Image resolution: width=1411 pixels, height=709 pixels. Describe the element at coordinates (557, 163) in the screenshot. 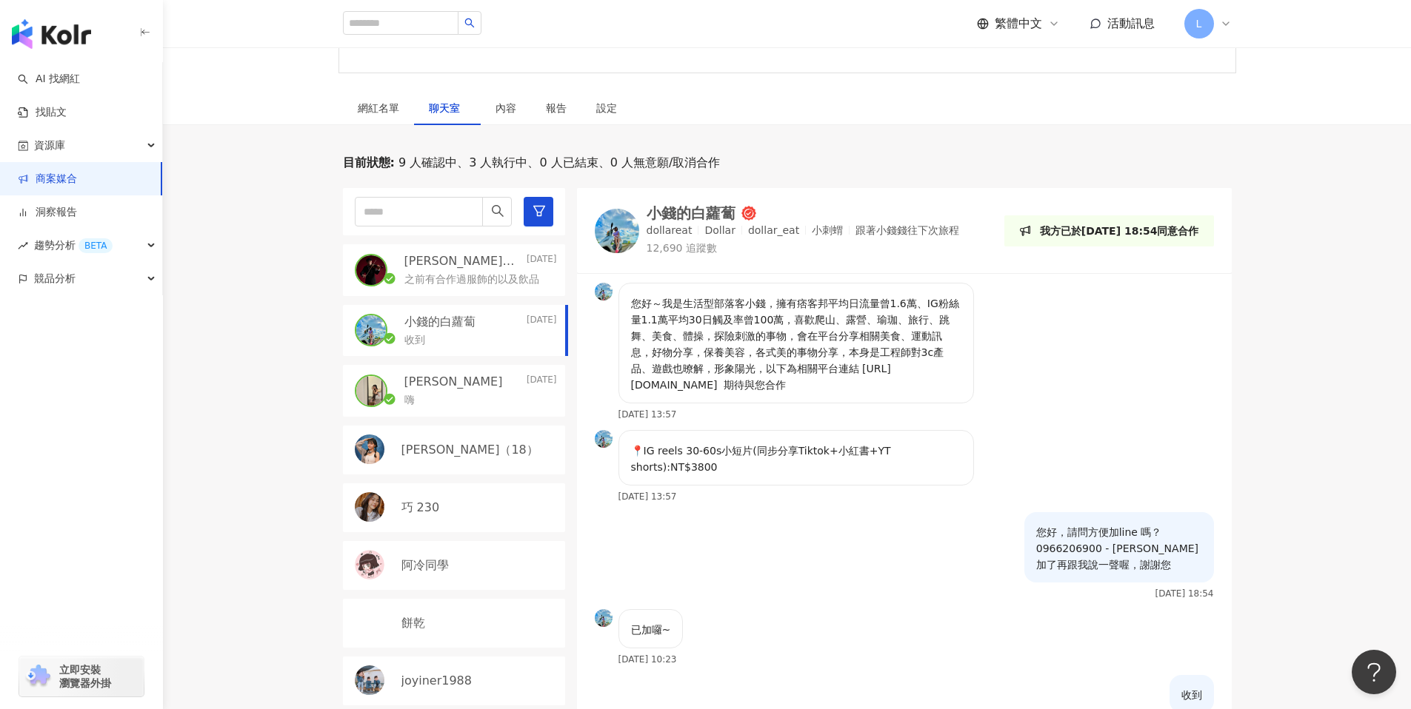

I see `span: 9 人確認中、3 人執行中、0 人已結束、0 人無意願/取消合作` at that location.